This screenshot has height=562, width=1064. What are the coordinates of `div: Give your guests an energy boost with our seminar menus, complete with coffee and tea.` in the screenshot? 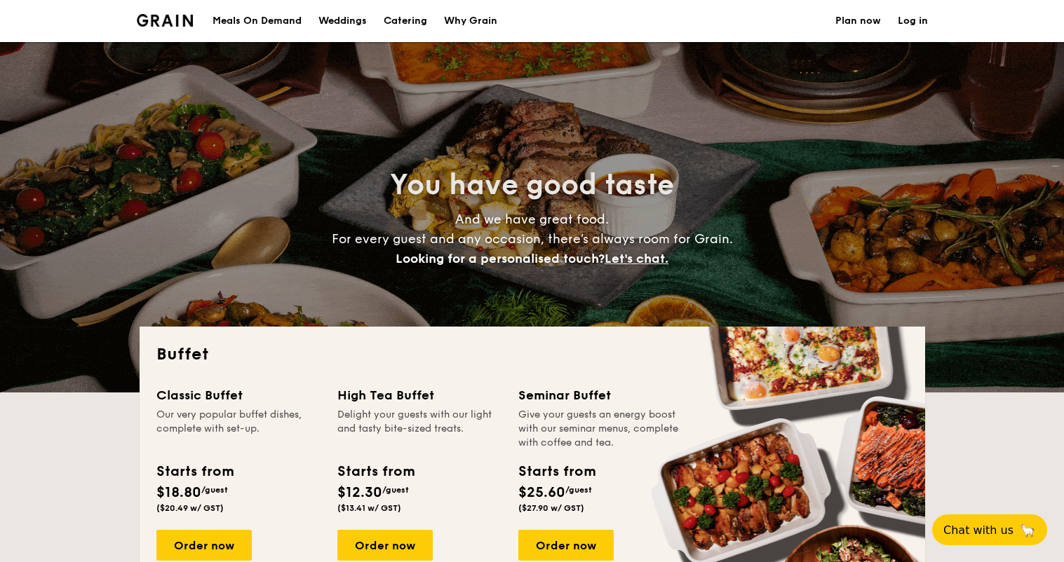 It's located at (600, 429).